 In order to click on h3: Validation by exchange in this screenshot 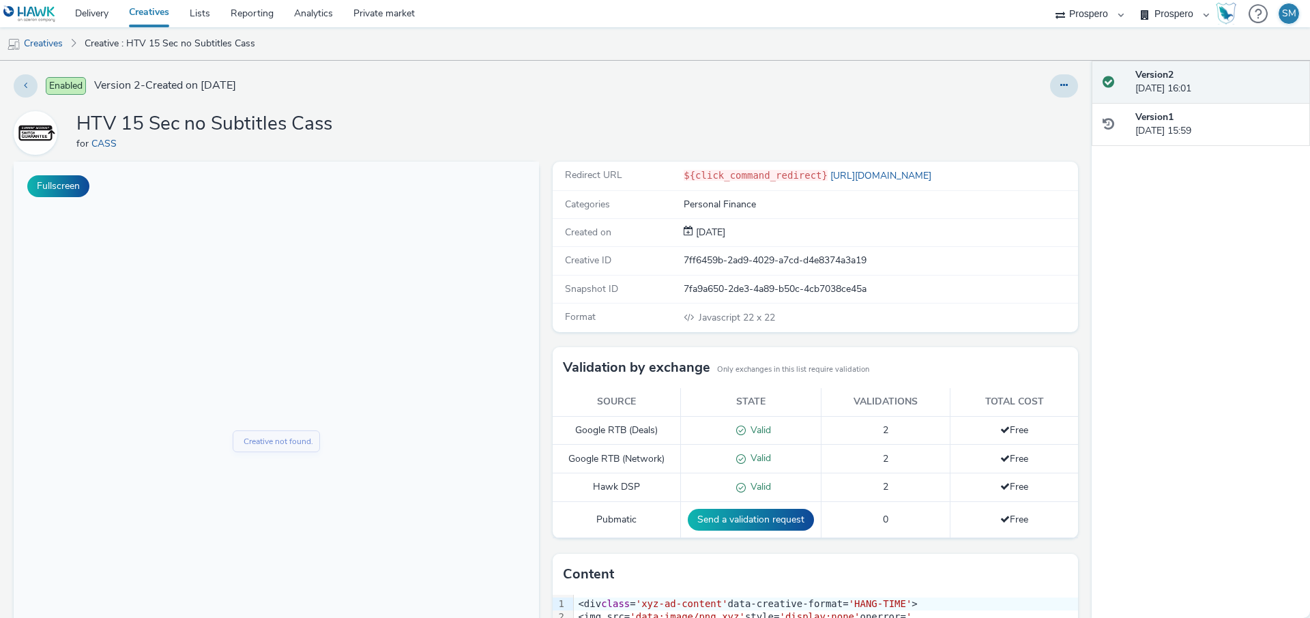, I will do `click(636, 368)`.